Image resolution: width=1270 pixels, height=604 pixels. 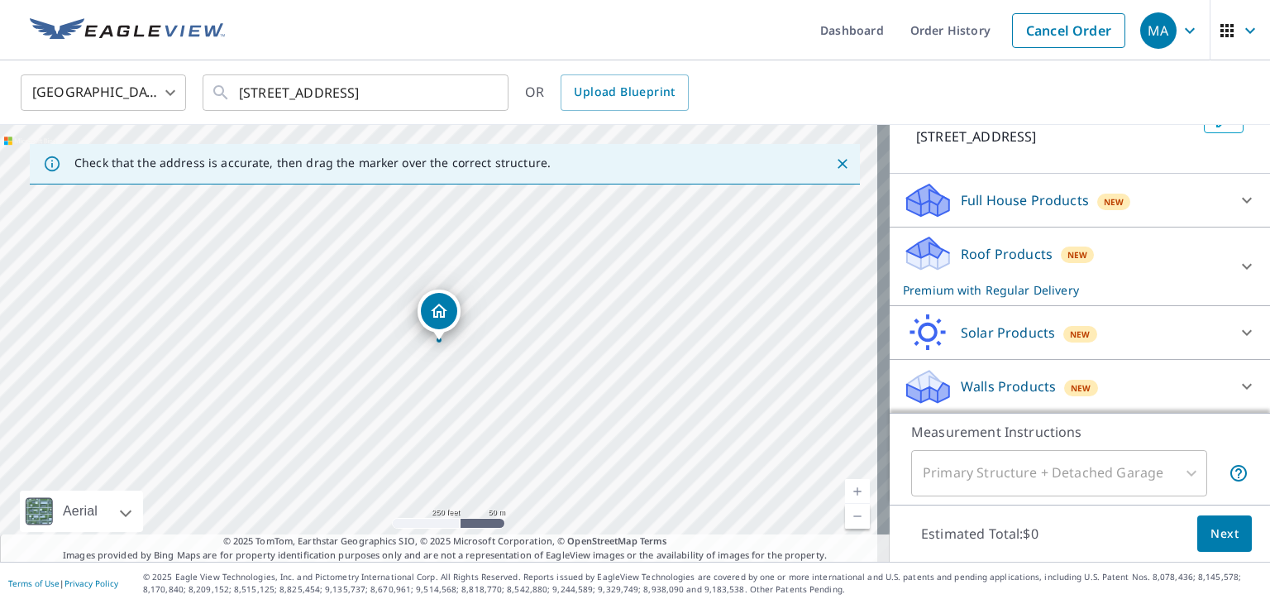 I want to click on p: Walls Products, so click(x=1008, y=386).